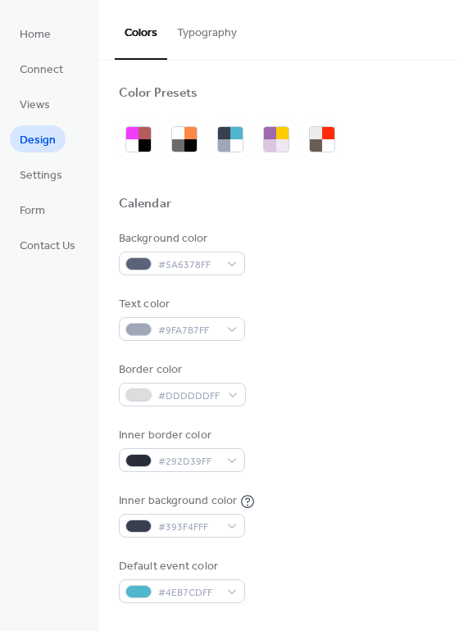 The image size is (459, 631). What do you see at coordinates (180, 567) in the screenshot?
I see `div: Default event color` at bounding box center [180, 567].